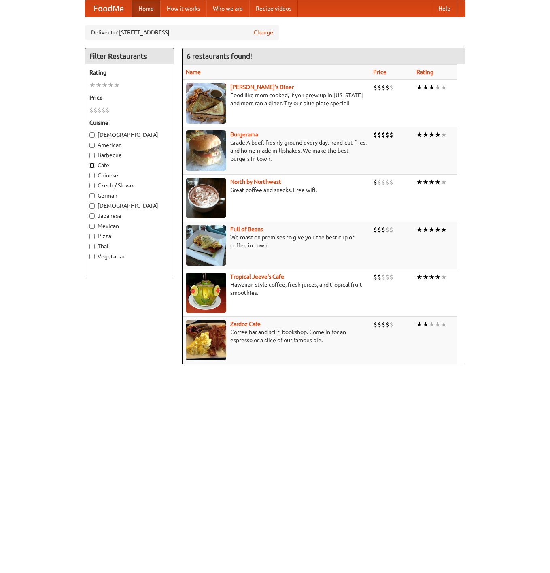  Describe the element at coordinates (130, 236) in the screenshot. I see `label: Pizza` at that location.